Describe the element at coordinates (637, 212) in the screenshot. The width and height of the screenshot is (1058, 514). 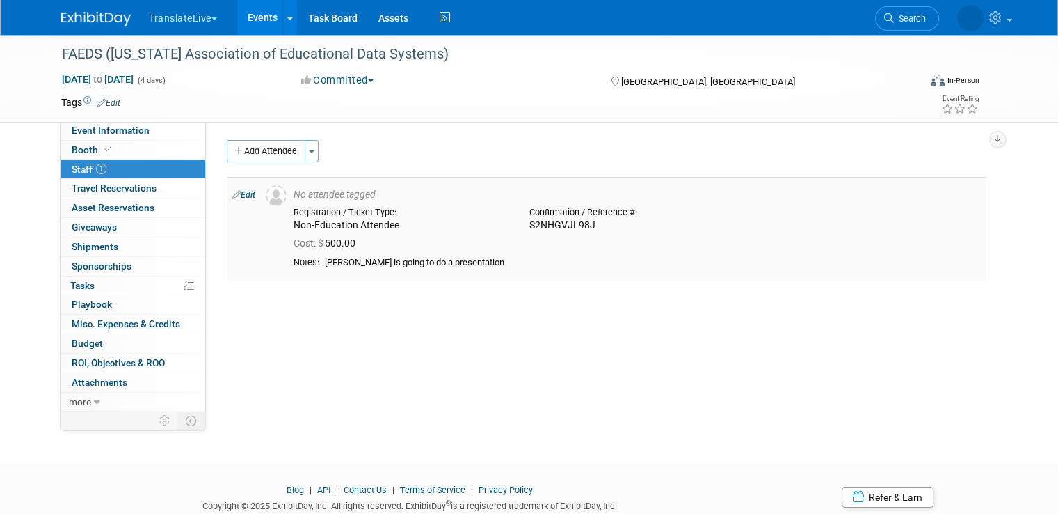
I see `div: Confirmation / Reference #:` at that location.